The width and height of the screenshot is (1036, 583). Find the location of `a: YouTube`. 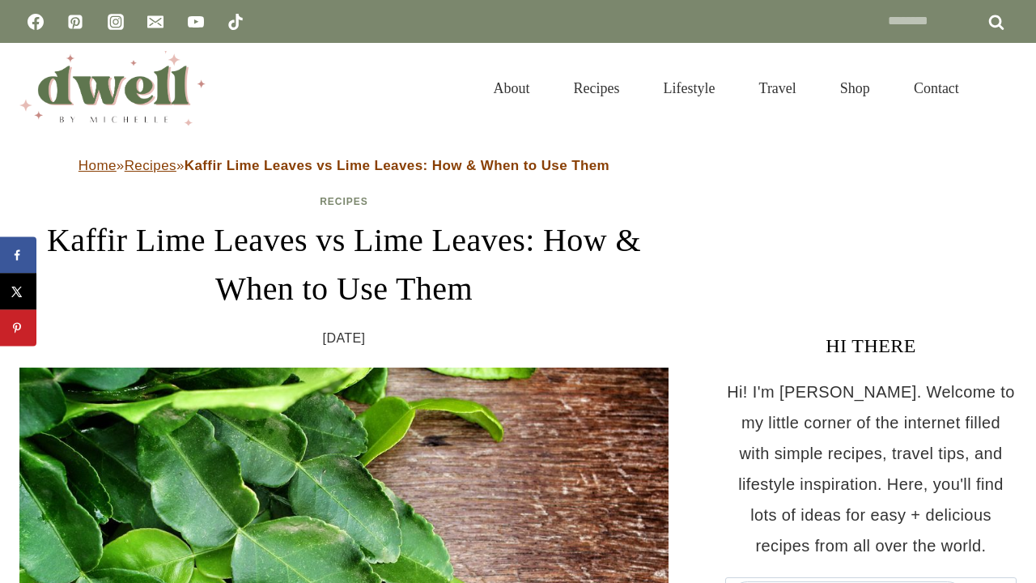

a: YouTube is located at coordinates (196, 22).